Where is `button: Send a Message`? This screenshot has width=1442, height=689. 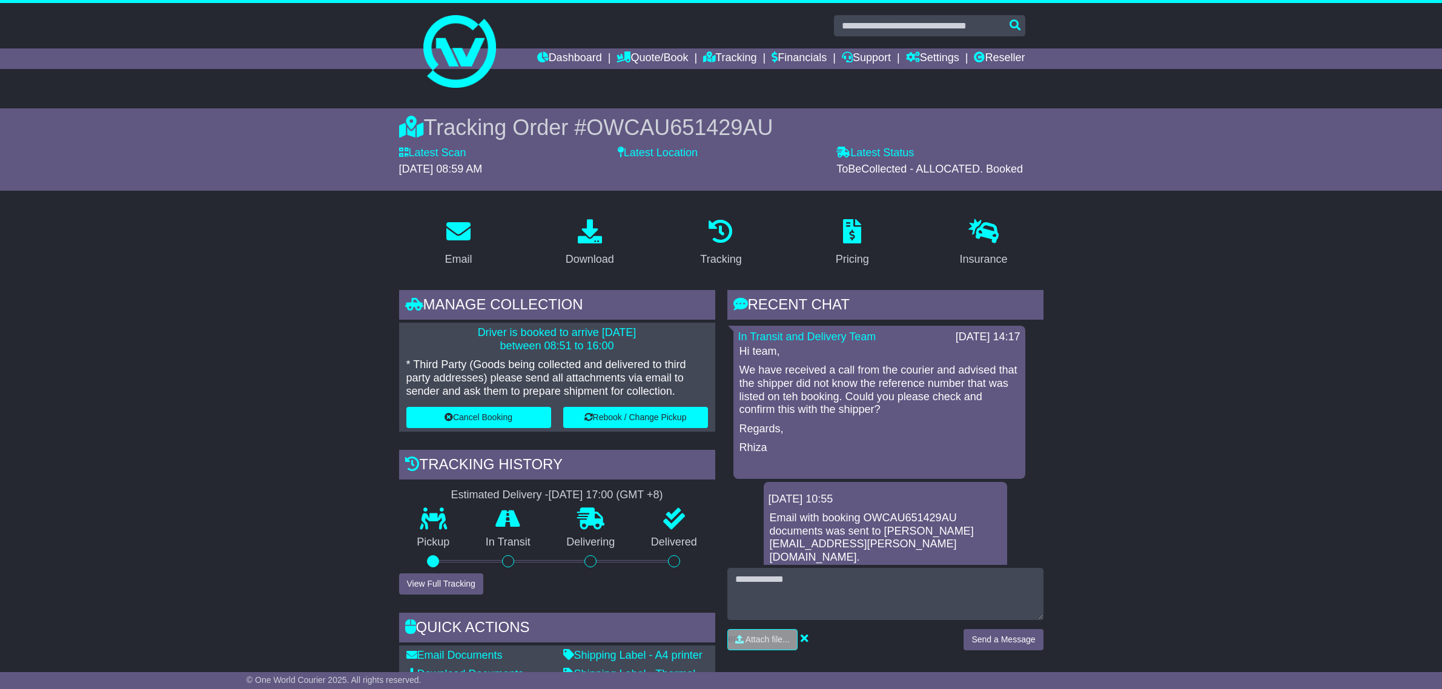 button: Send a Message is located at coordinates (1003, 640).